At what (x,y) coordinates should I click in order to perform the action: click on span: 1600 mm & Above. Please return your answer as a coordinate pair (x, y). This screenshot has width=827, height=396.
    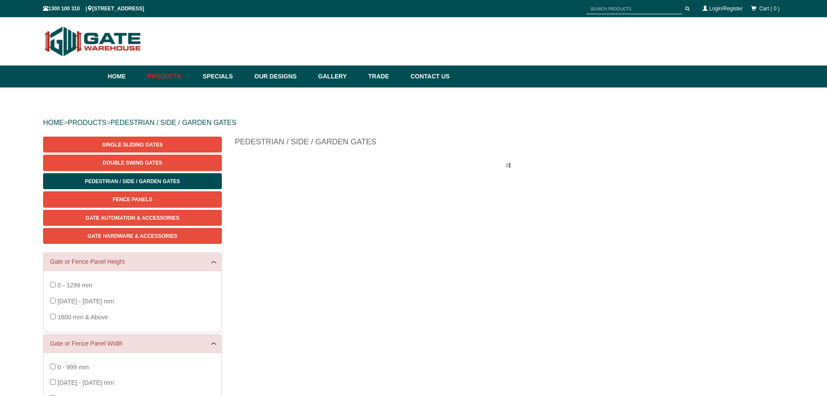
    Looking at the image, I should click on (83, 317).